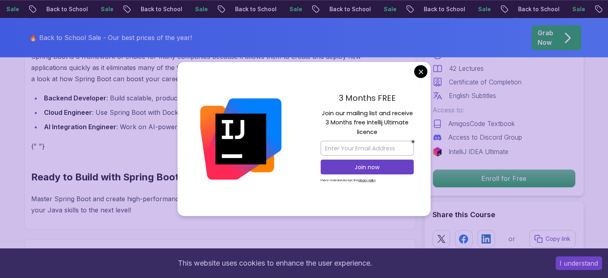 The image size is (608, 278). Describe the element at coordinates (478, 151) in the screenshot. I see `p: IntelliJ IDEA Ultimate` at that location.